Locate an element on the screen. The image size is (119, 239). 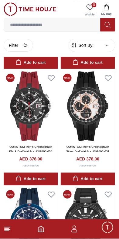
a: Home is located at coordinates (41, 230).